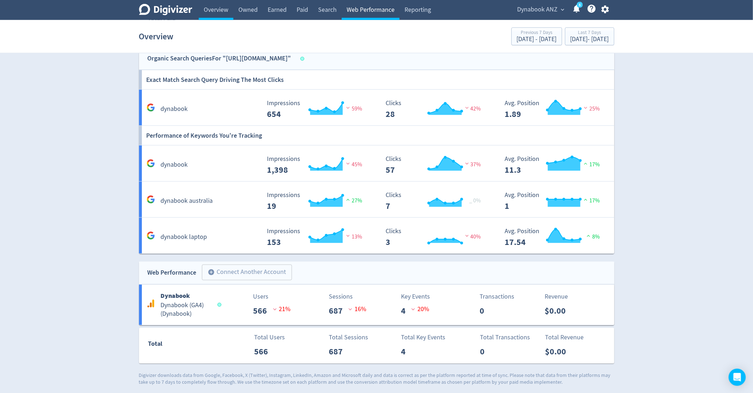  Describe the element at coordinates (538, 10) in the screenshot. I see `span: Dynabook ANZ` at that location.